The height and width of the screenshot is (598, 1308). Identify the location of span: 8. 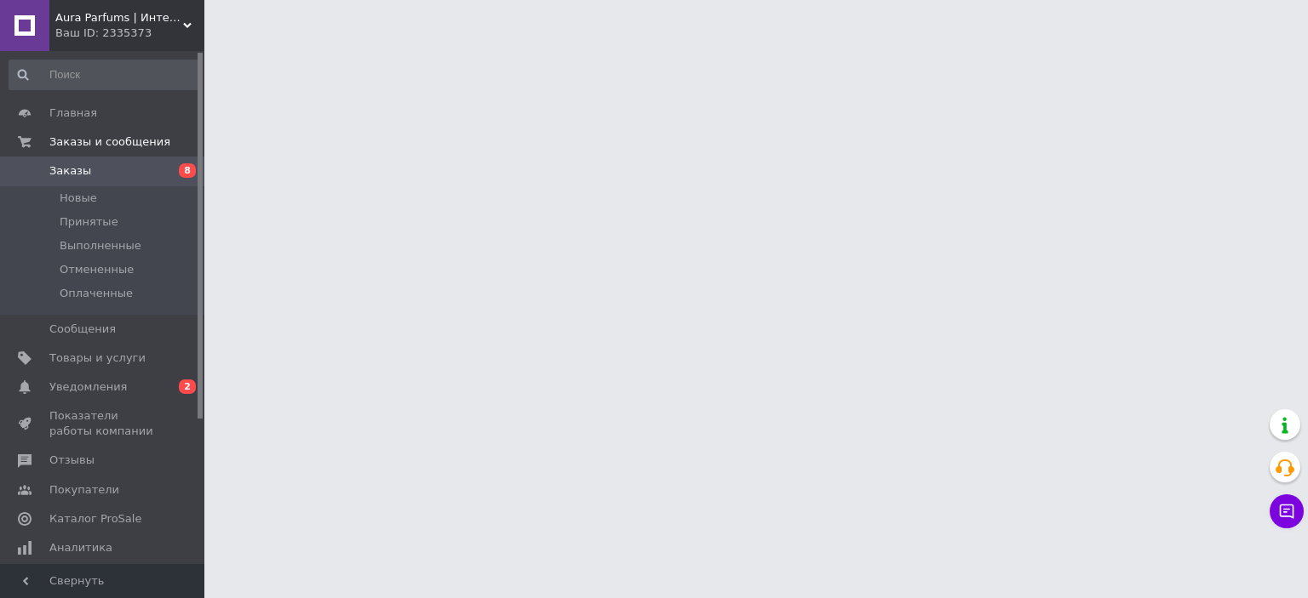
(187, 170).